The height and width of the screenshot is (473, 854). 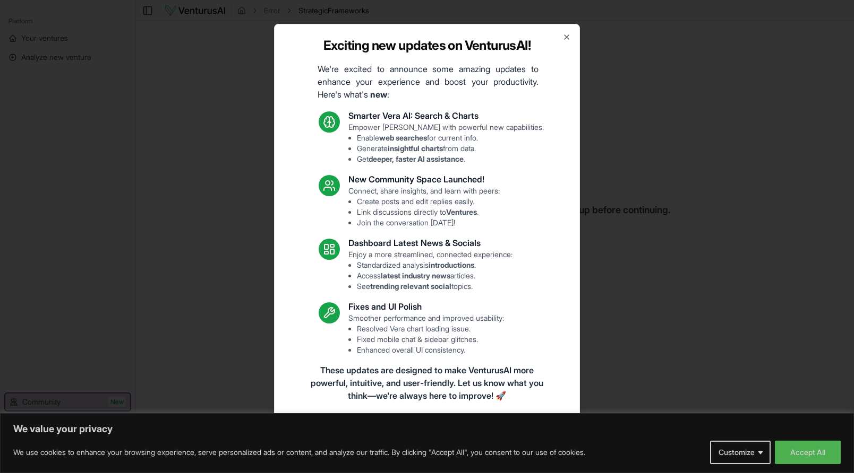 What do you see at coordinates (430, 329) in the screenshot?
I see `li: Resolved Vera chart loading issue.` at bounding box center [430, 329].